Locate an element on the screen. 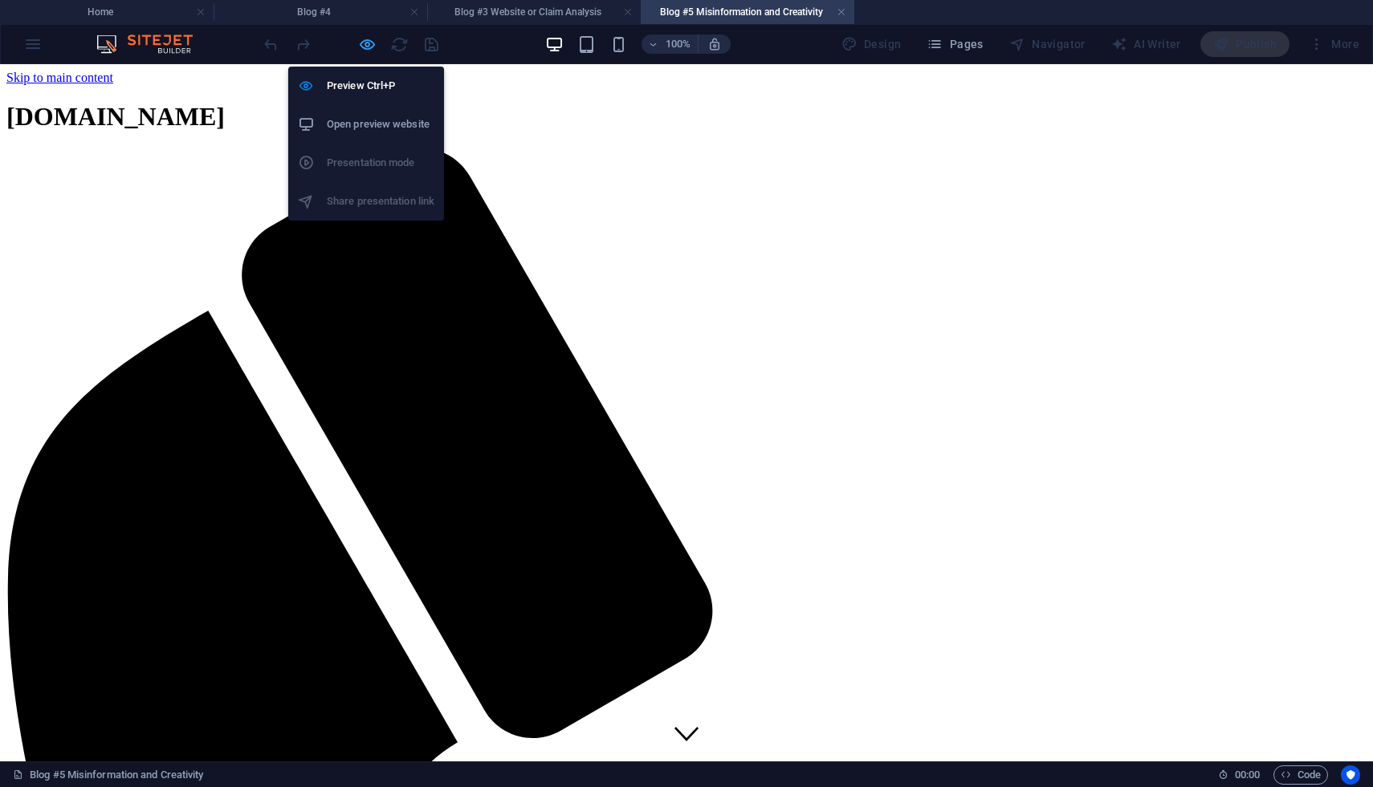  button: Usercentrics is located at coordinates (1350, 775).